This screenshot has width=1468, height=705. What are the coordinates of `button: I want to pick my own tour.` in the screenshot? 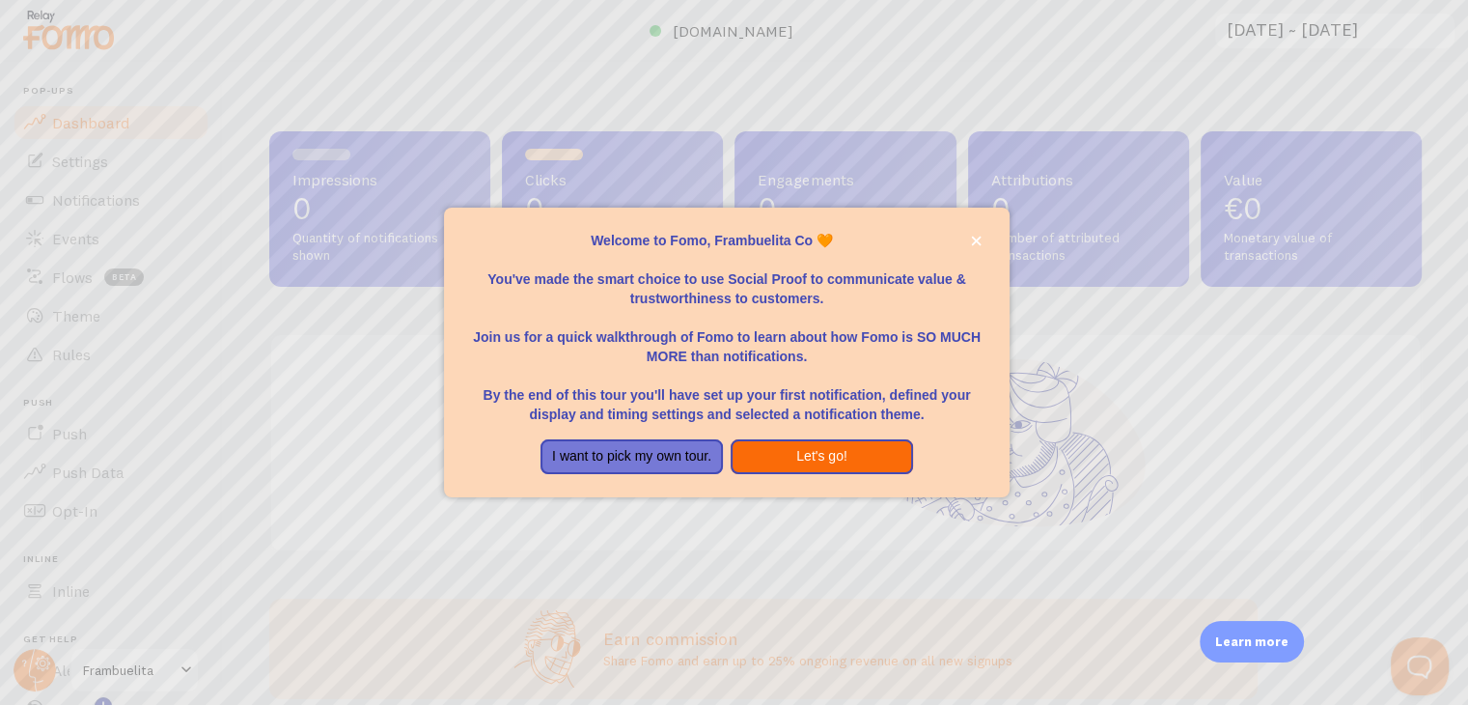 It's located at (631, 457).